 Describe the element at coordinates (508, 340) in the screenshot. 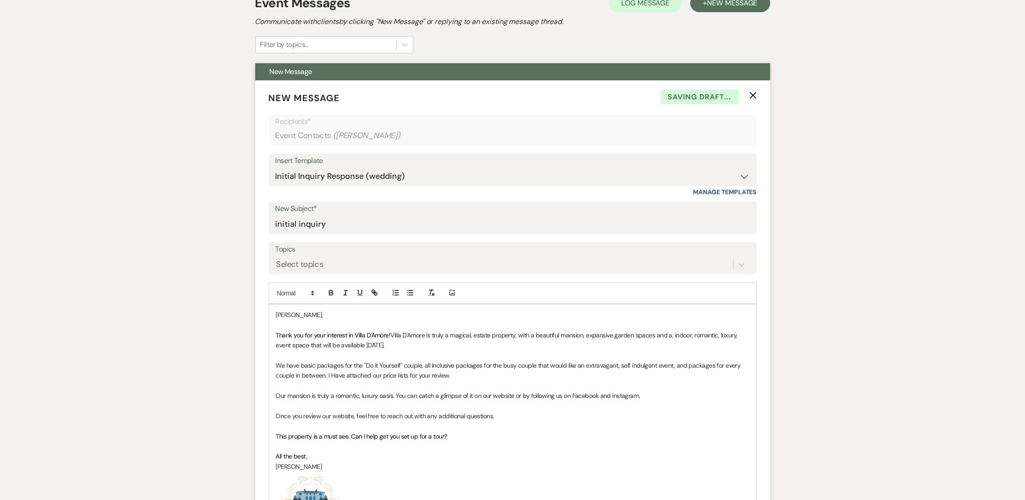

I see `span: Villa D'Amore is truly a magical, estate property, with a beautiful mansion, expansive garden spa...` at that location.